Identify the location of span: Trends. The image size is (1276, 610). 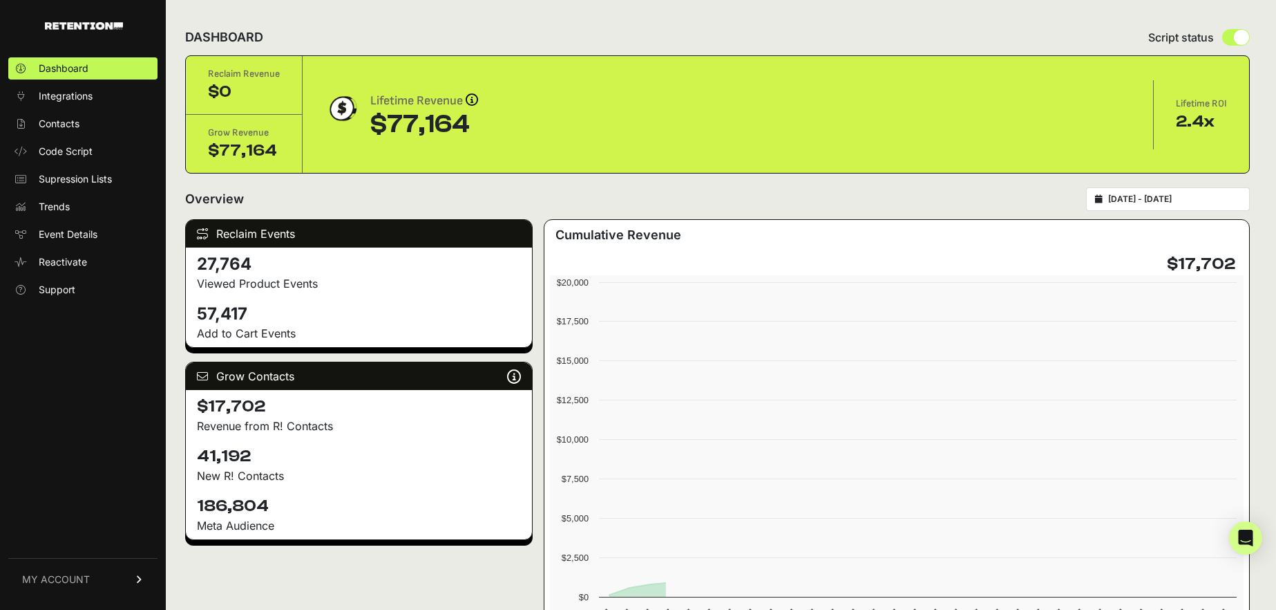
(54, 207).